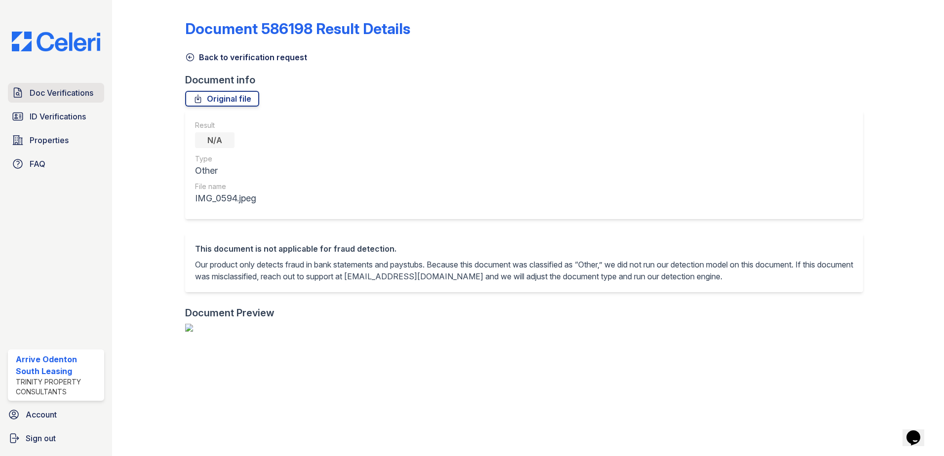  What do you see at coordinates (226, 187) in the screenshot?
I see `div: File name` at bounding box center [226, 187].